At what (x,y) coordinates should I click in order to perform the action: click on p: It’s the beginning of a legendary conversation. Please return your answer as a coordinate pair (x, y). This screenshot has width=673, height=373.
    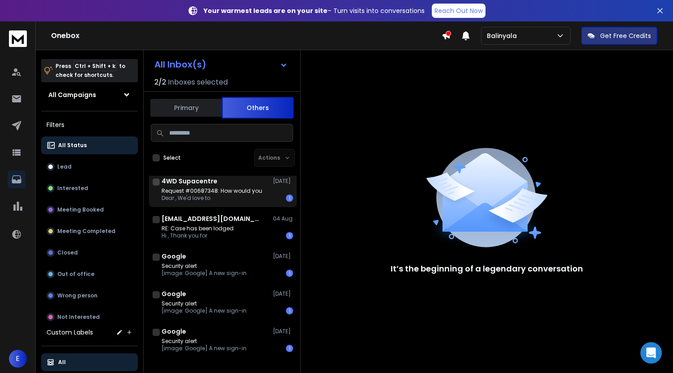
    Looking at the image, I should click on (487, 269).